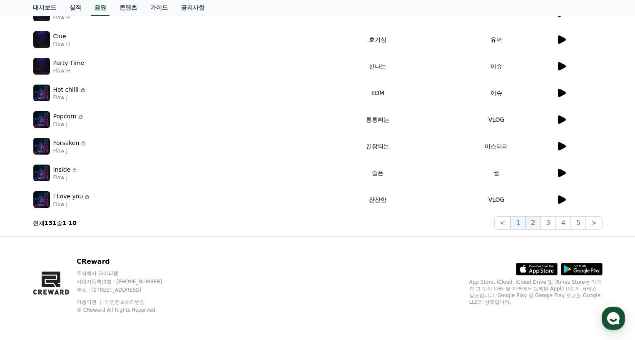  I want to click on p: App Store, iCloud, iCloud Drive 및 iTunes Store는 미국과 그 밖의 나라 및 지역에서 등록된 Apple Inc.의 서비스 상표입니다. Goo..., so click(536, 292).